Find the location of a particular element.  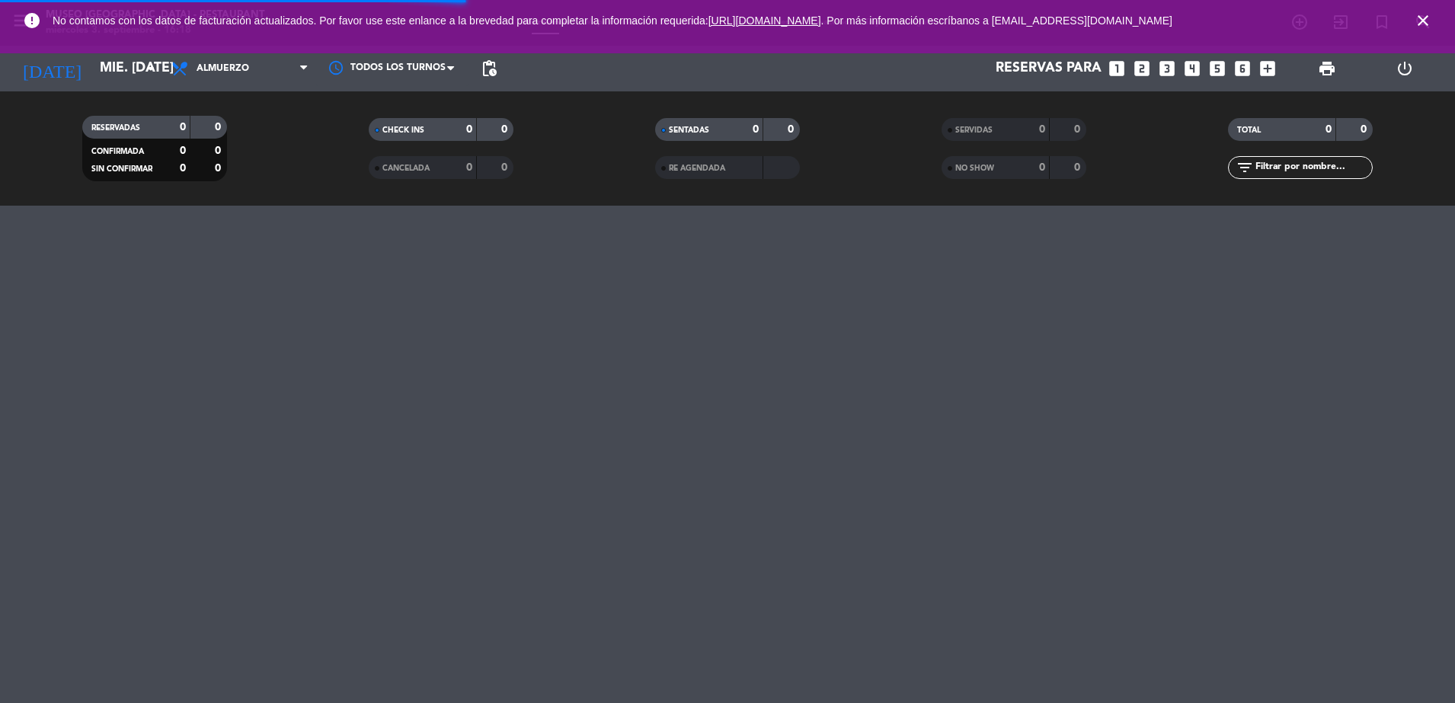

i: looks_one is located at coordinates (1116, 69).